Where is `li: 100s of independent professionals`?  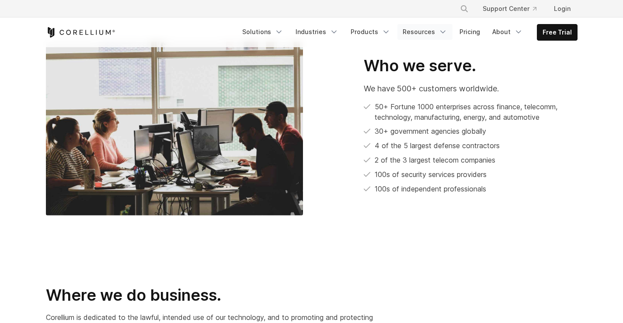 li: 100s of independent professionals is located at coordinates (470, 189).